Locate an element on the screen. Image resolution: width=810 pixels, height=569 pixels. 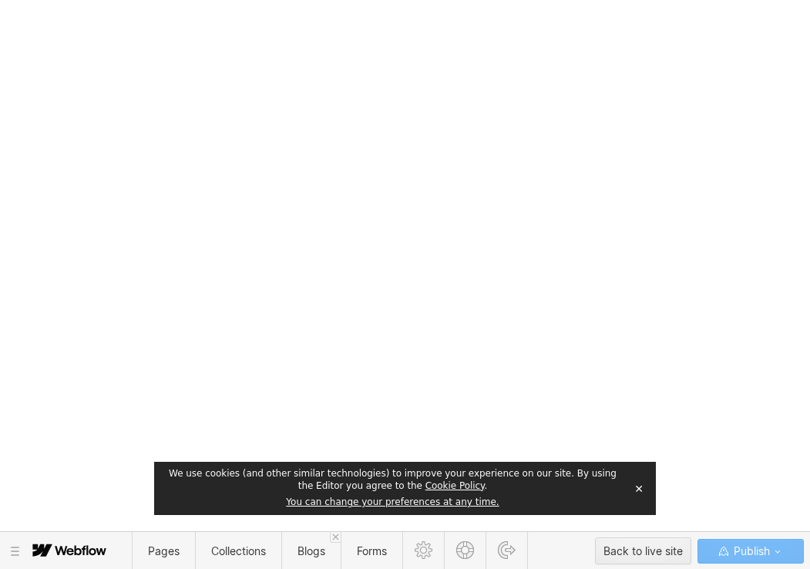
a: Cookie Policy is located at coordinates (455, 486).